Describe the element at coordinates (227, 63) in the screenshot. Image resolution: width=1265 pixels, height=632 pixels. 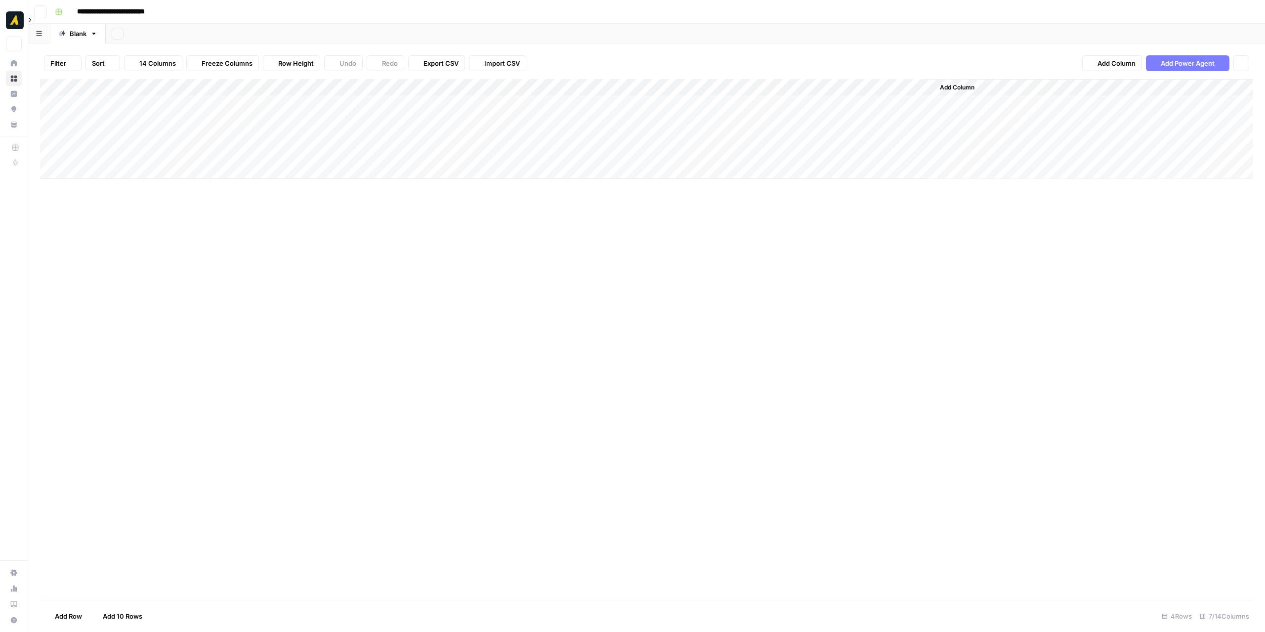
I see `span: Freeze Columns` at that location.